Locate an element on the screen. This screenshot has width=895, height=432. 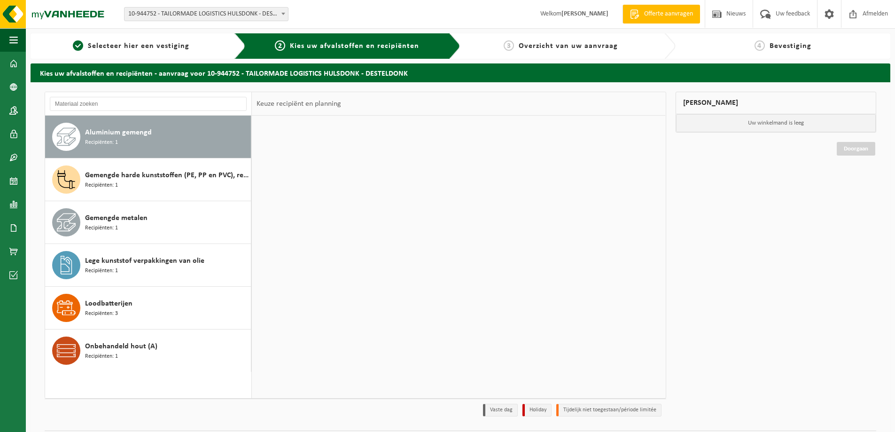
a: 1Selecteer hier een vestiging is located at coordinates (131, 46).